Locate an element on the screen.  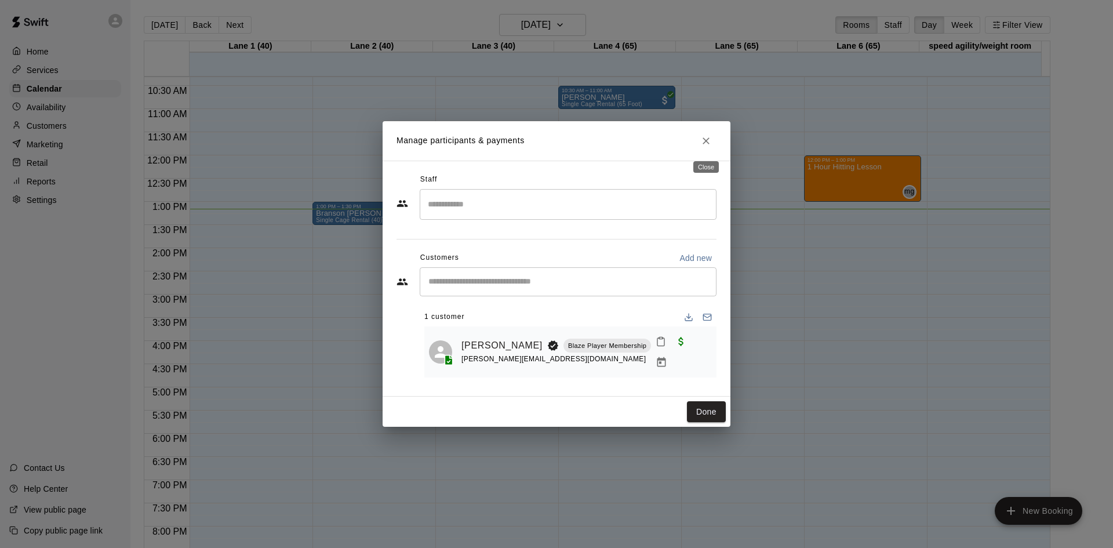
svg: Staff is located at coordinates (402, 203).